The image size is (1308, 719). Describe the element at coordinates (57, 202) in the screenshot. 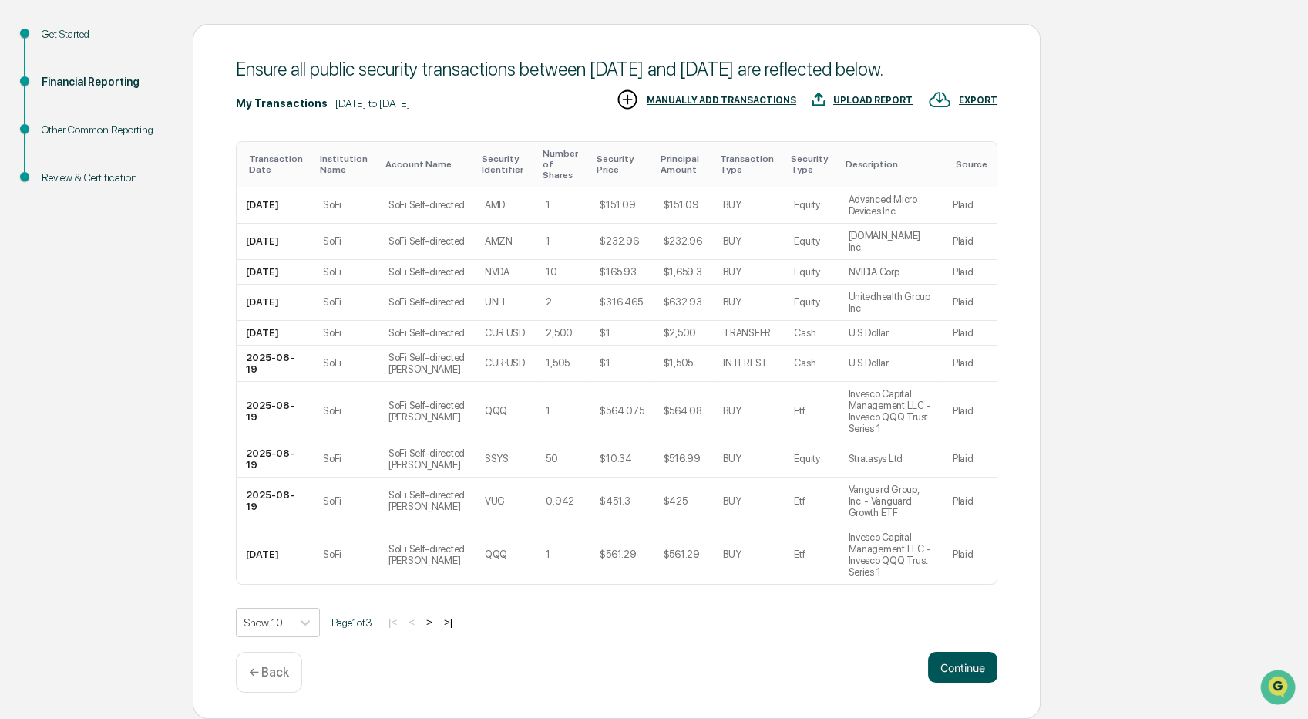

I see `a: 🖐️Preclearance` at that location.